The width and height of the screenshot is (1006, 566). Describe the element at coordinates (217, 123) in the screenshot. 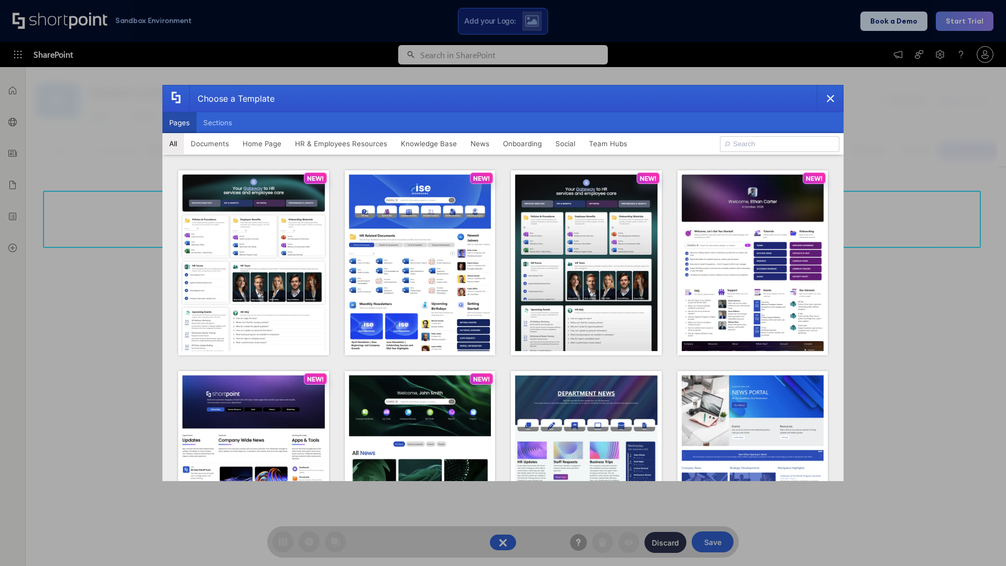

I see `button: Sections` at that location.